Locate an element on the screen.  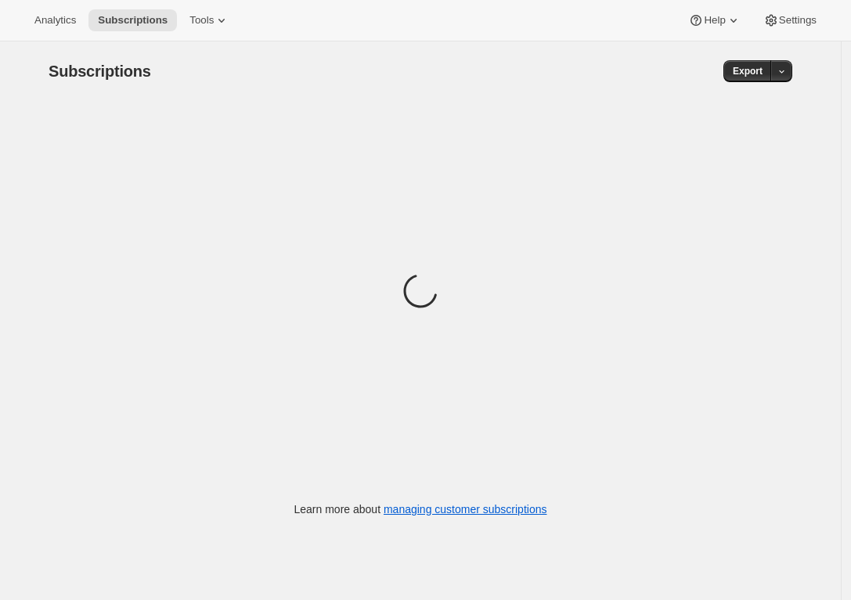
button: Settings is located at coordinates (790, 20).